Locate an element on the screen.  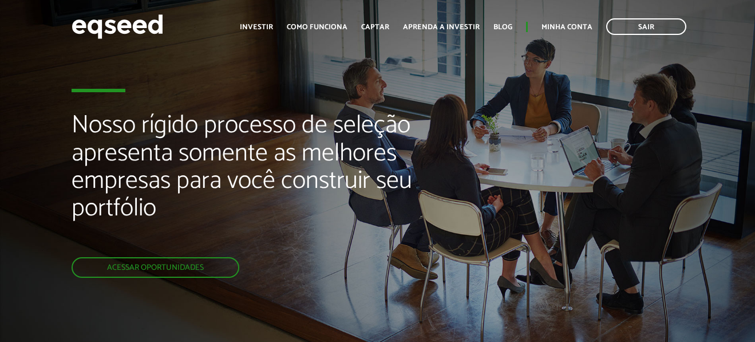
a: Aprenda a investir is located at coordinates (441, 27).